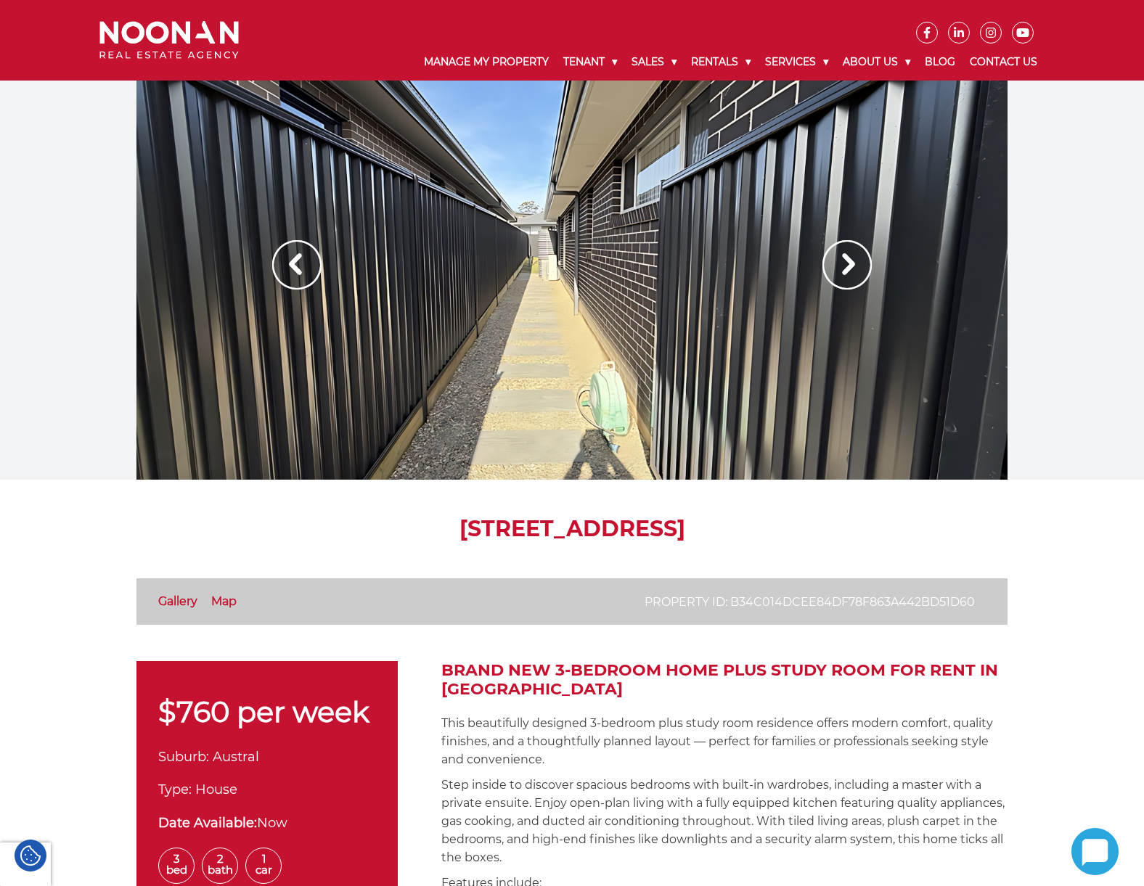 The width and height of the screenshot is (1144, 886). Describe the element at coordinates (1003, 62) in the screenshot. I see `a: Contact Us` at that location.